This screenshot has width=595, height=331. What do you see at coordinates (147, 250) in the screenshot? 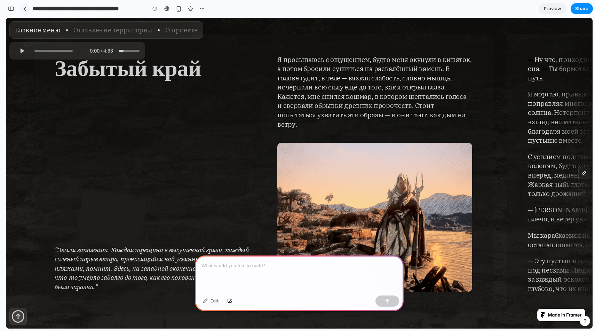
I see `em: “Земля запомнит. Каждая трещина в высушенной грязи, каждый соленый порыв ветра, проносящийся над ...` at bounding box center [147, 250].